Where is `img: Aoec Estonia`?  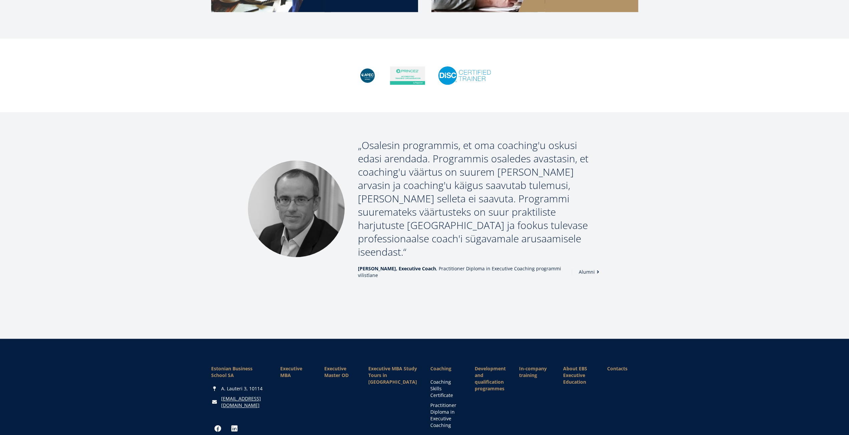 img: Aoec Estonia is located at coordinates (367, 75).